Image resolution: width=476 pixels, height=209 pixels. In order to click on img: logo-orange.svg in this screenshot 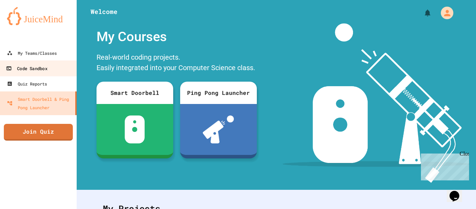, I will do `click(38, 16)`.